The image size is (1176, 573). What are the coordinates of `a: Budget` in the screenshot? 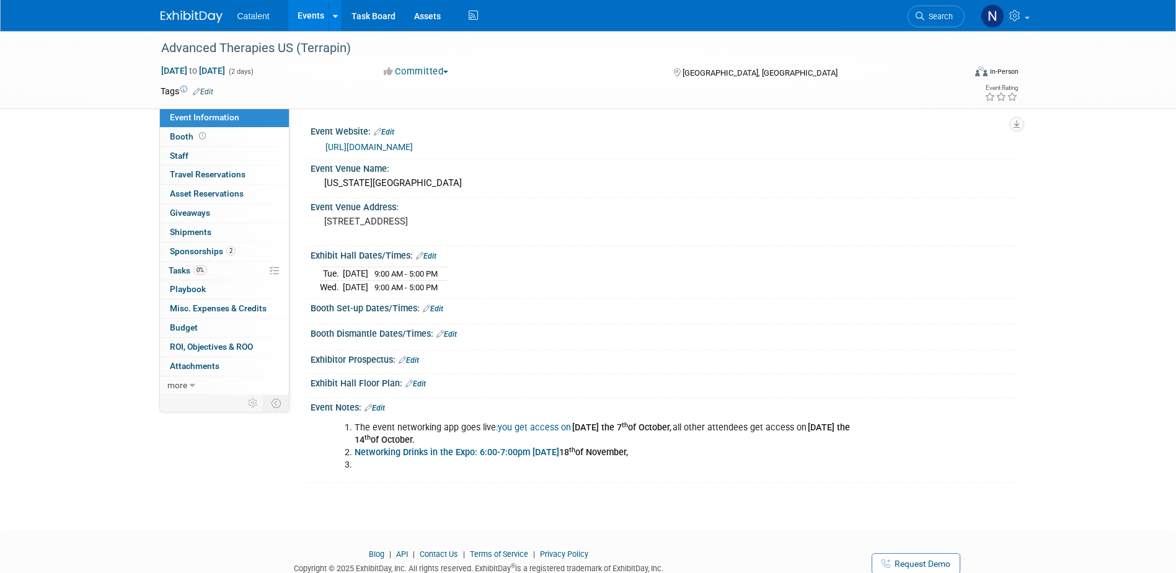 It's located at (224, 328).